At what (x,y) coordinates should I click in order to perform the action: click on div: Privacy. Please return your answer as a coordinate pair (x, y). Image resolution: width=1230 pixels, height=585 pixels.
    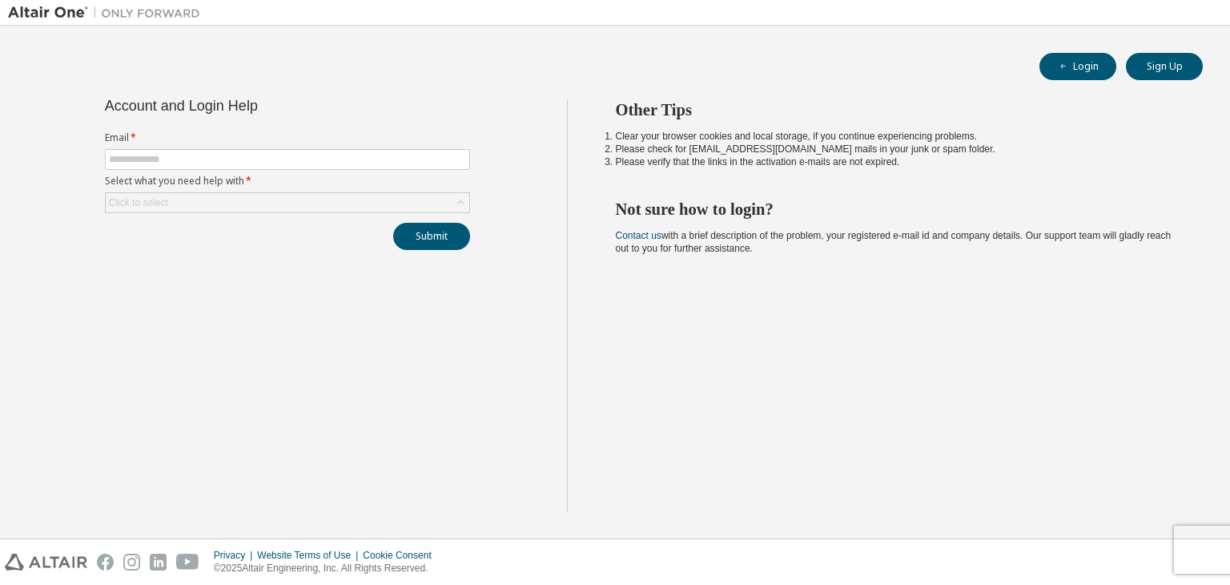
    Looking at the image, I should click on (235, 555).